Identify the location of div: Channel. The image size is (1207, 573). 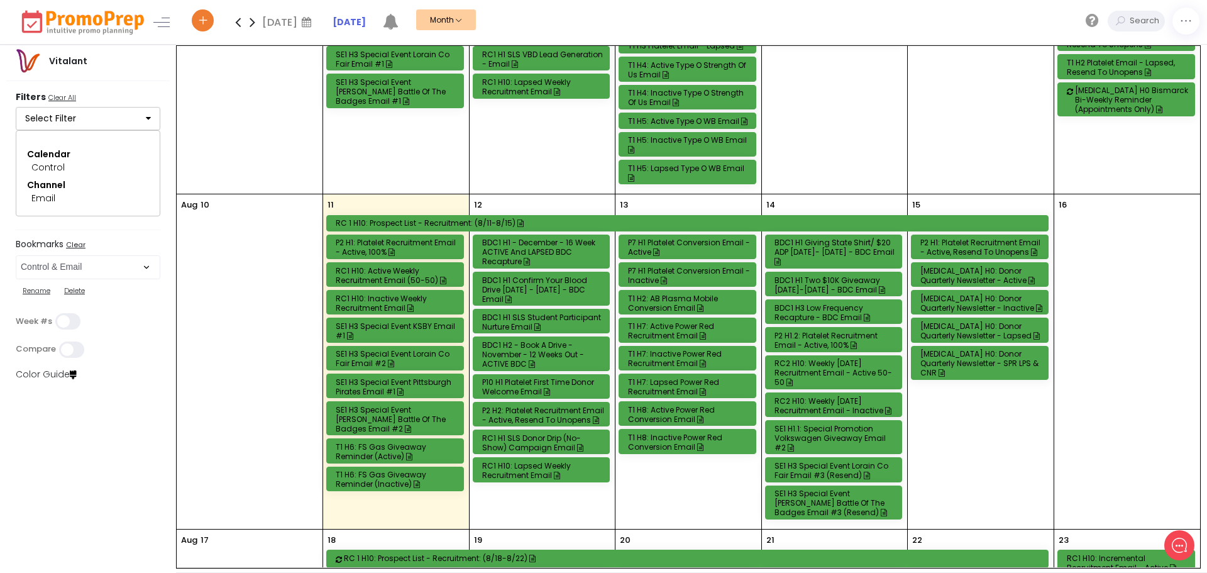
(88, 185).